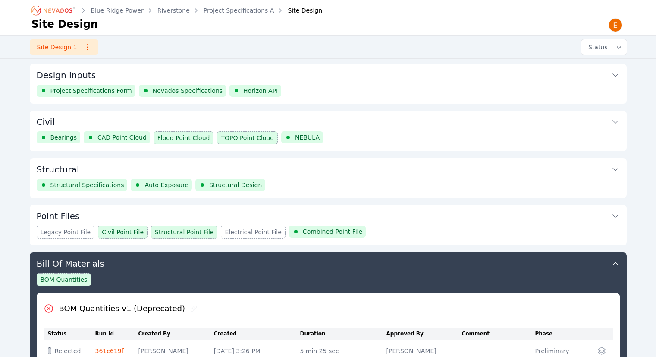 The height and width of the screenshot is (357, 656). I want to click on button: Bill Of Materials, so click(328, 262).